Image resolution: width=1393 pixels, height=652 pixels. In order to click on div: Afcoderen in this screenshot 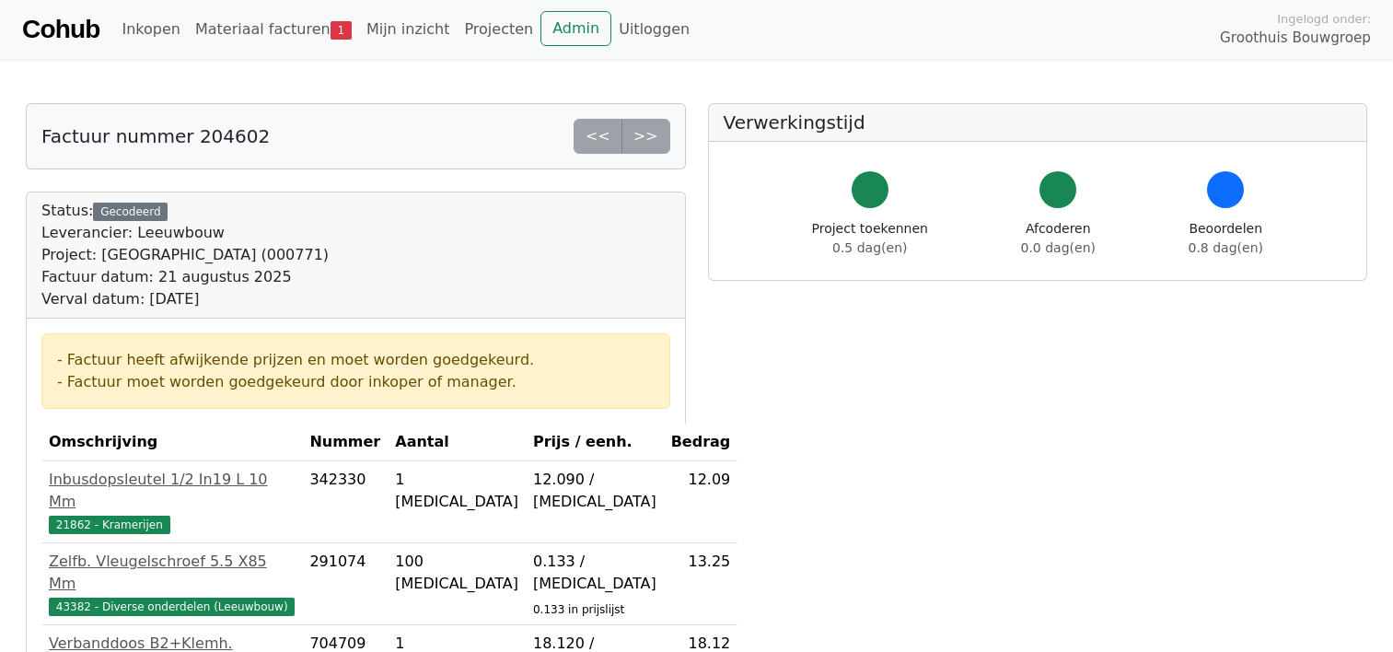, I will do `click(1058, 239)`.